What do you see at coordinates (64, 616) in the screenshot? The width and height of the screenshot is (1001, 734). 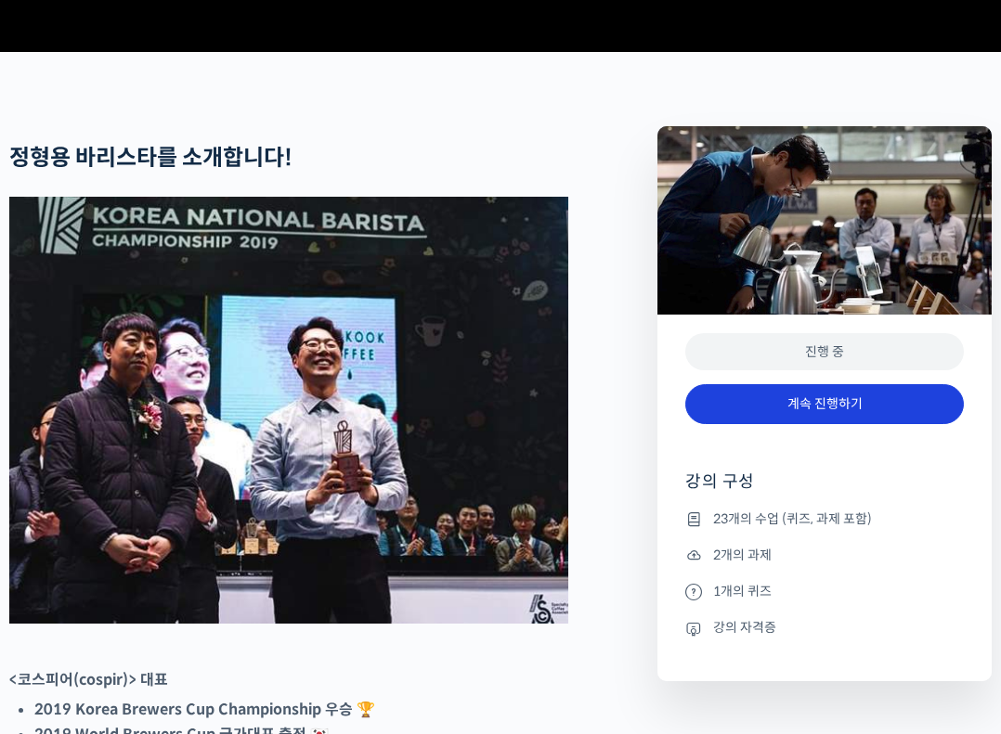 I see `span: 홈` at bounding box center [64, 616].